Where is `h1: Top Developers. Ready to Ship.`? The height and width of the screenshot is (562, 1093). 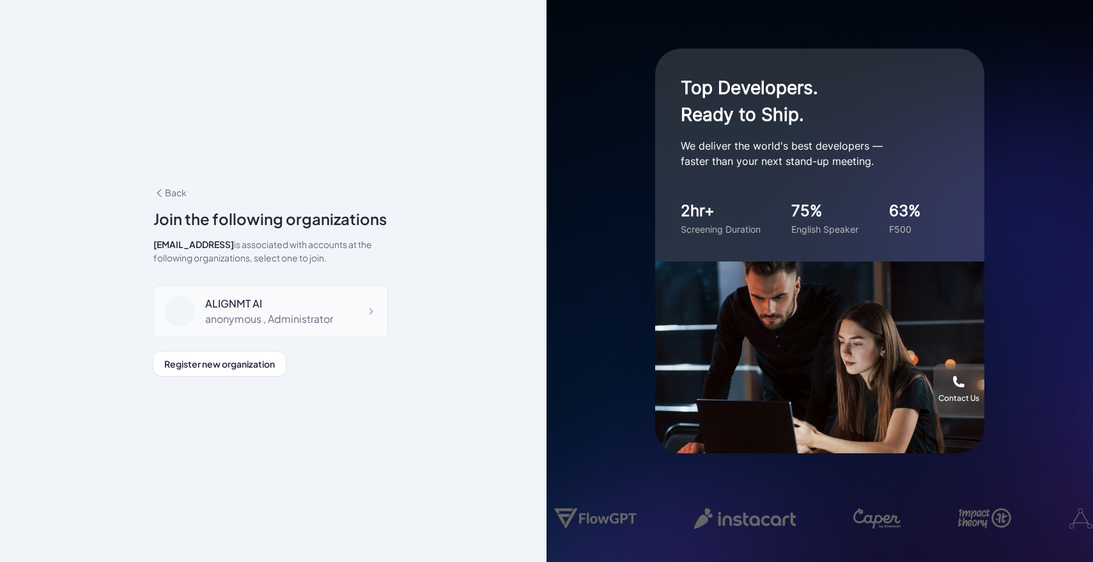
h1: Top Developers. Ready to Ship. is located at coordinates (808, 101).